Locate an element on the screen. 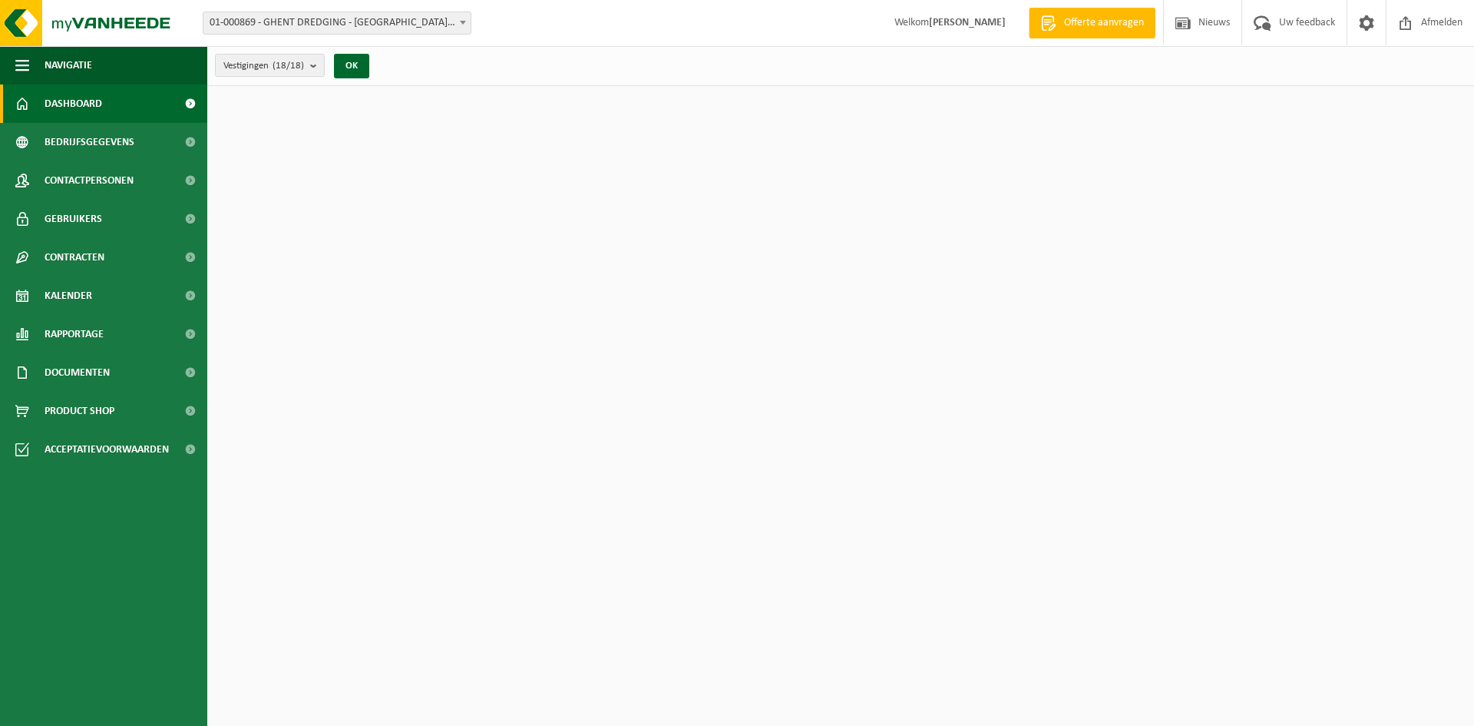  span: Product Shop is located at coordinates (79, 411).